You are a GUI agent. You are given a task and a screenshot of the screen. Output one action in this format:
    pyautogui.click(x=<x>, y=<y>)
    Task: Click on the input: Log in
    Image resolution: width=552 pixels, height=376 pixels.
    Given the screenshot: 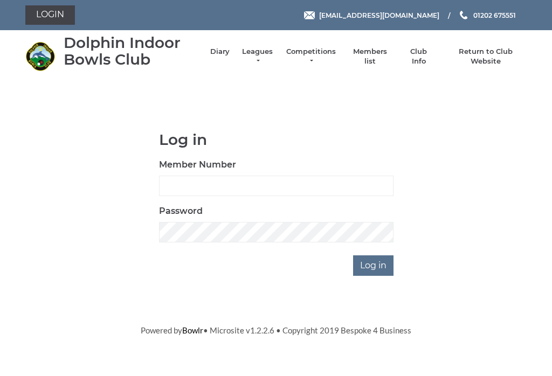 What is the action you would take?
    pyautogui.click(x=373, y=266)
    